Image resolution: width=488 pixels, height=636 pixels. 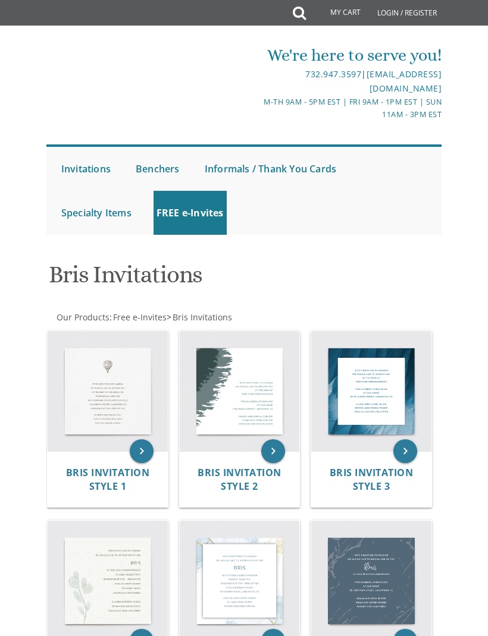 What do you see at coordinates (371, 480) in the screenshot?
I see `a: Bris Invitation Style 3` at bounding box center [371, 480].